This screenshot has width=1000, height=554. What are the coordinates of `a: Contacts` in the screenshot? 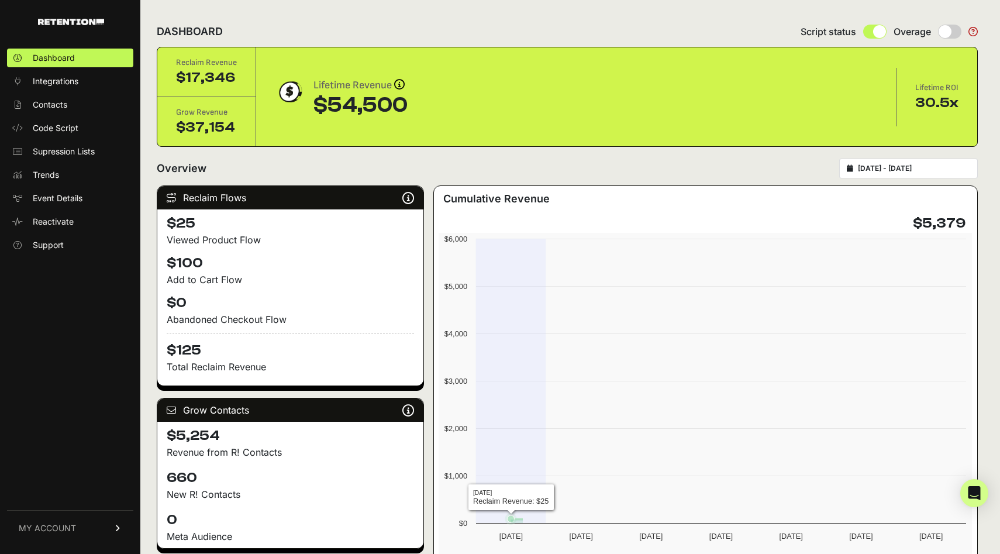 It's located at (70, 105).